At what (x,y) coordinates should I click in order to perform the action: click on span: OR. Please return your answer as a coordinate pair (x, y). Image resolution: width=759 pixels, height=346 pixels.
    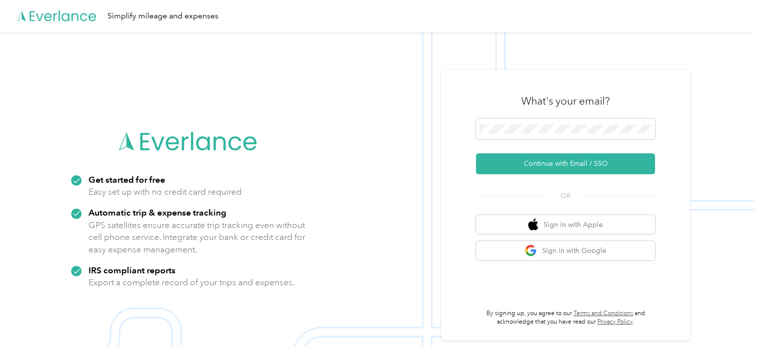
    Looking at the image, I should click on (565, 195).